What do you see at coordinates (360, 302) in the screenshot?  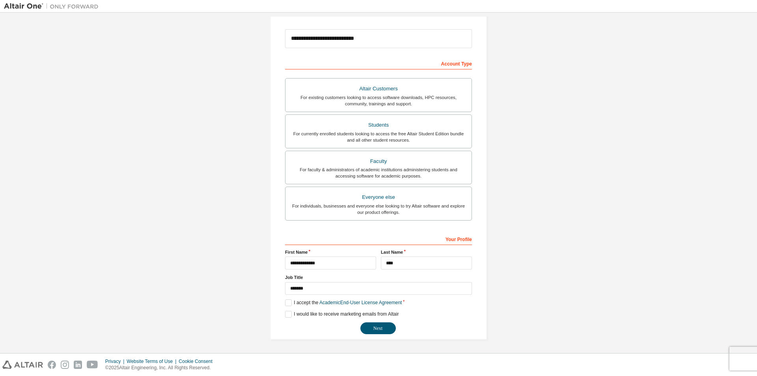 I see `a: Academic End-User License Agreement` at bounding box center [360, 302].